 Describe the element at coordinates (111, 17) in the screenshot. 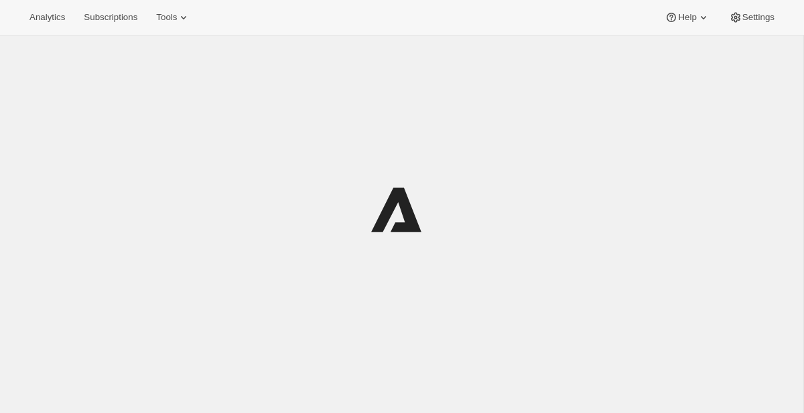

I see `span: Subscriptions` at that location.